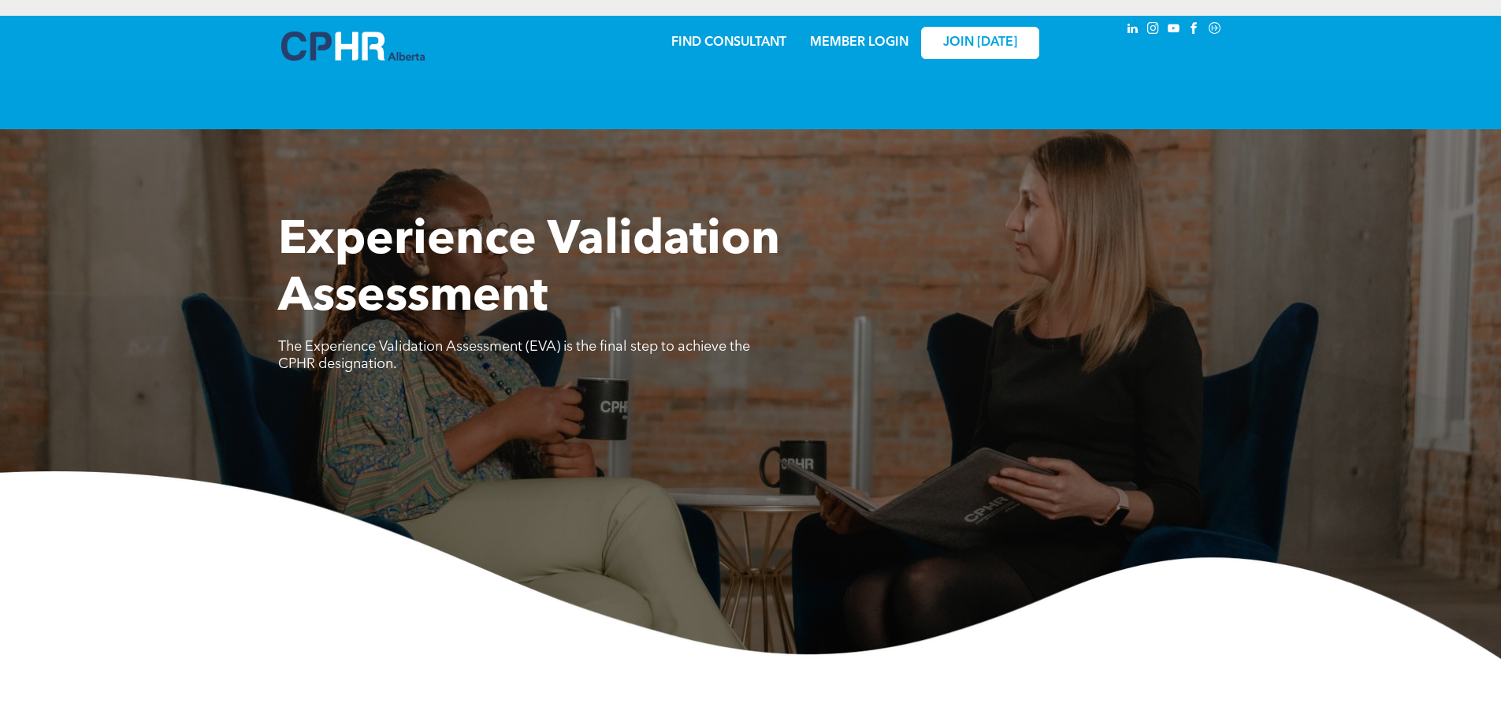 This screenshot has width=1501, height=718. I want to click on span: Experience Validation Assessment, so click(529, 270).